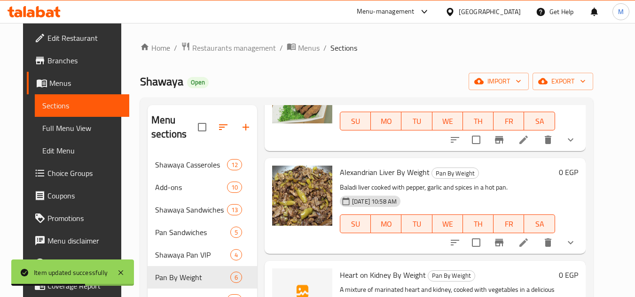  I want to click on a: Sections, so click(82, 106).